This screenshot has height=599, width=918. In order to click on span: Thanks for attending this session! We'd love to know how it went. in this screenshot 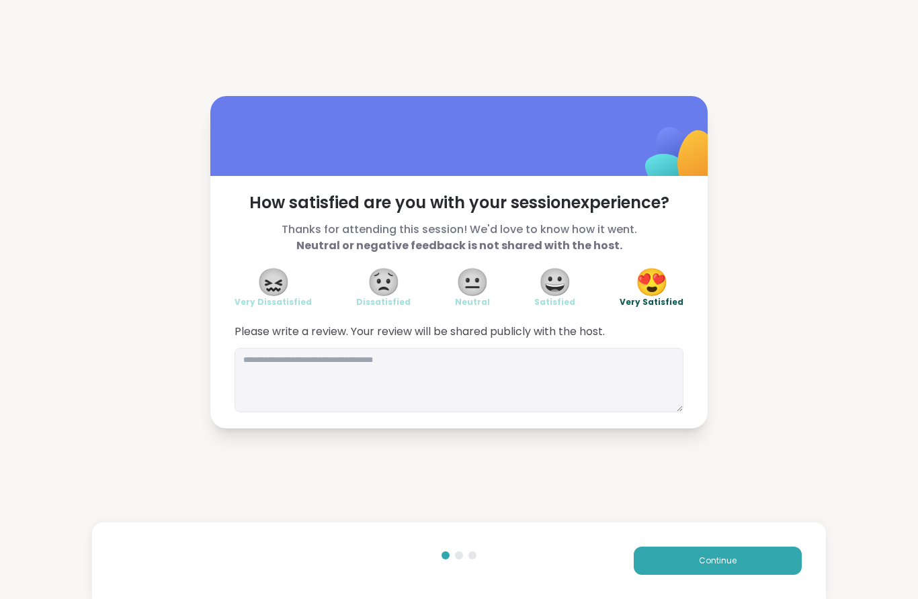, I will do `click(459, 238)`.